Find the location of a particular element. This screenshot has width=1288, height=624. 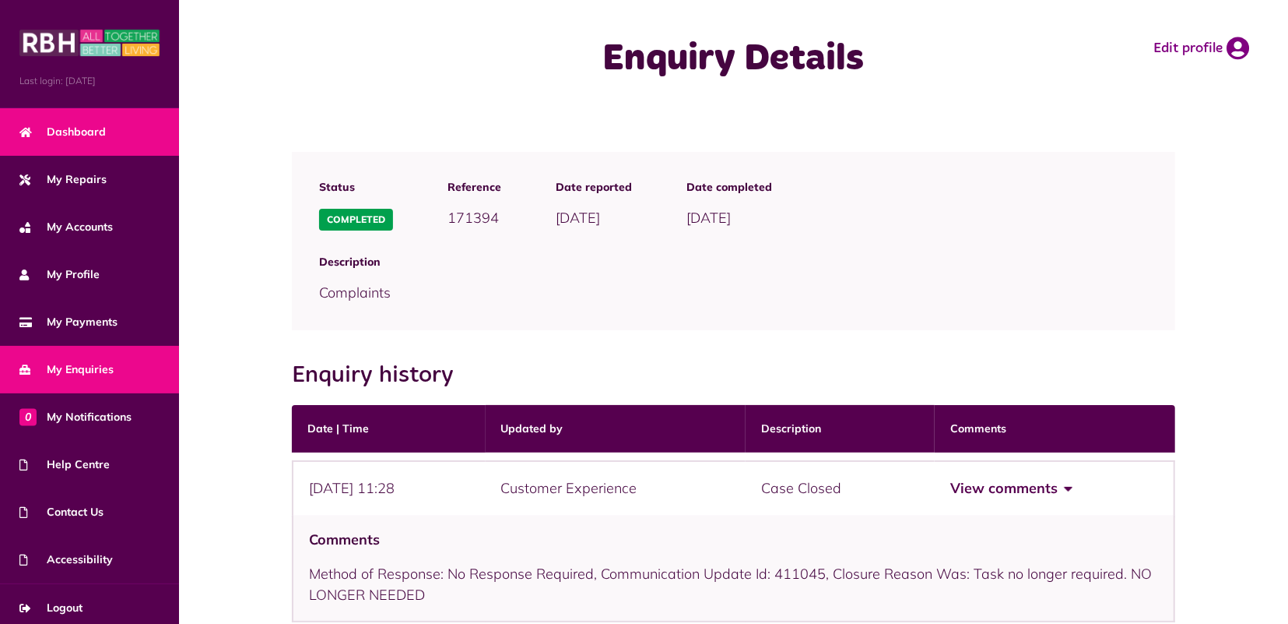

th: Date | Time is located at coordinates (388, 428).